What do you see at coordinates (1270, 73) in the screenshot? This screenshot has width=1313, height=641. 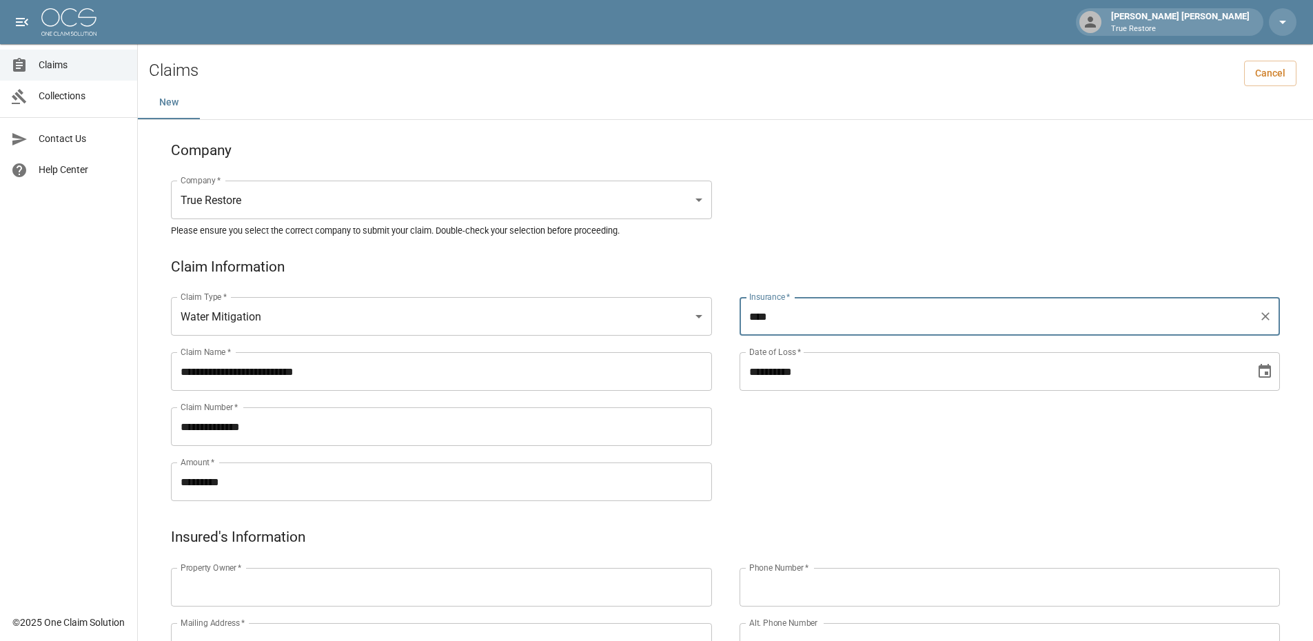 I see `a: Cancel` at bounding box center [1270, 73].